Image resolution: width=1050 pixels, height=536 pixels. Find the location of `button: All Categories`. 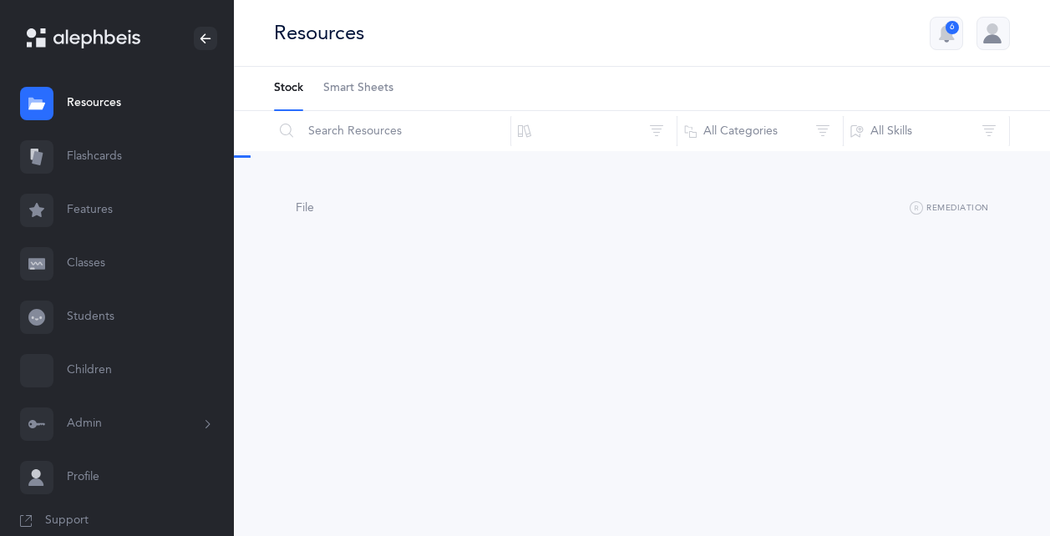

button: All Categories is located at coordinates (760, 131).